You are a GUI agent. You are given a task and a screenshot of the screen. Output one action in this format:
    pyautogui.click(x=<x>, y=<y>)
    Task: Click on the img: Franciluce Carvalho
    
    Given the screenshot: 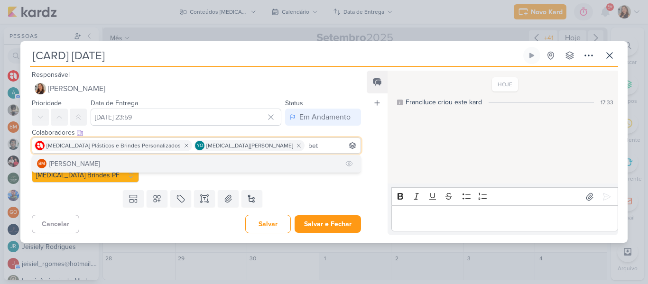 What is the action you would take?
    pyautogui.click(x=40, y=89)
    